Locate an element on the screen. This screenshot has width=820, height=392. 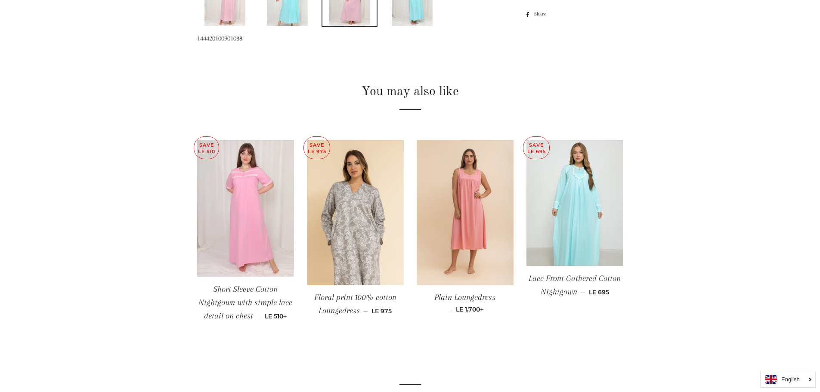
a: Short Sleeve Cotton Nightgown with simple lace detail on chest — LE 510 is located at coordinates (245, 303).